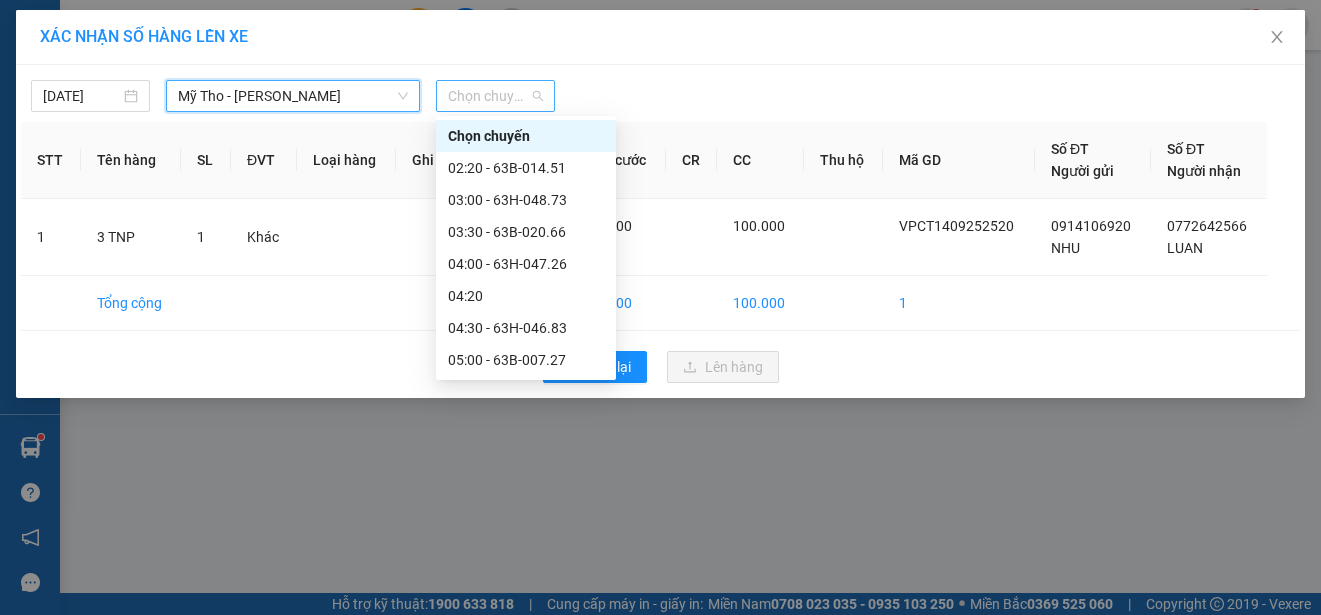 The width and height of the screenshot is (1321, 615). Describe the element at coordinates (723, 367) in the screenshot. I see `button: uploadLên hàng` at that location.